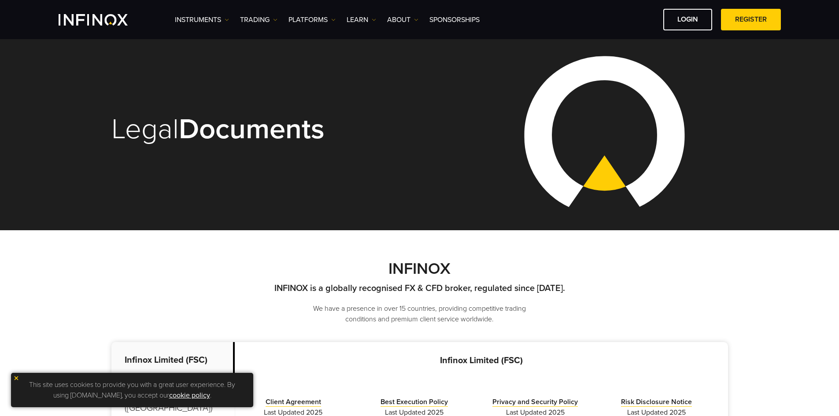 This screenshot has width=839, height=416. What do you see at coordinates (535, 402) in the screenshot?
I see `a: Privacy and Security Policy` at bounding box center [535, 402].